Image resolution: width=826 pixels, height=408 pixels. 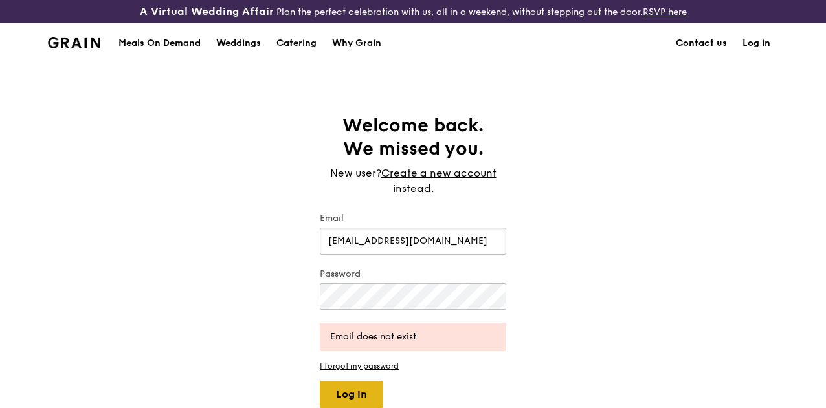 What do you see at coordinates (352, 395) in the screenshot?
I see `button: Log in` at bounding box center [352, 395].